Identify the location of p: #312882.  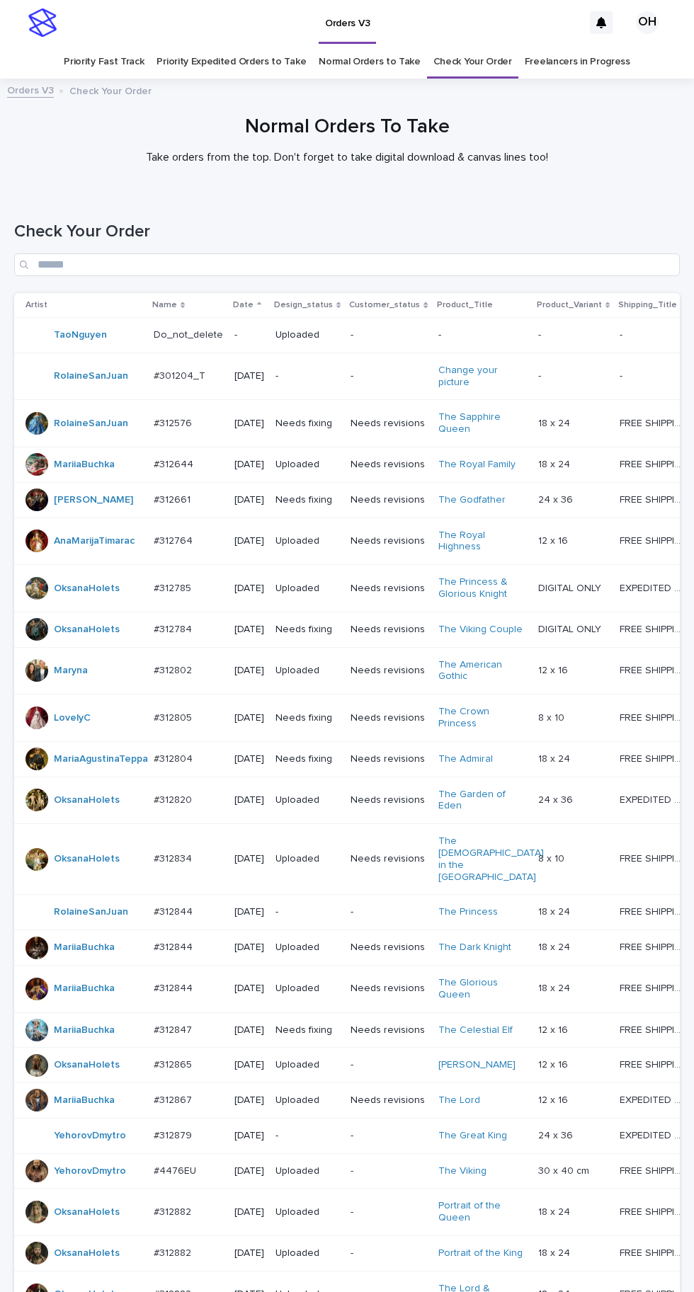
(173, 1252).